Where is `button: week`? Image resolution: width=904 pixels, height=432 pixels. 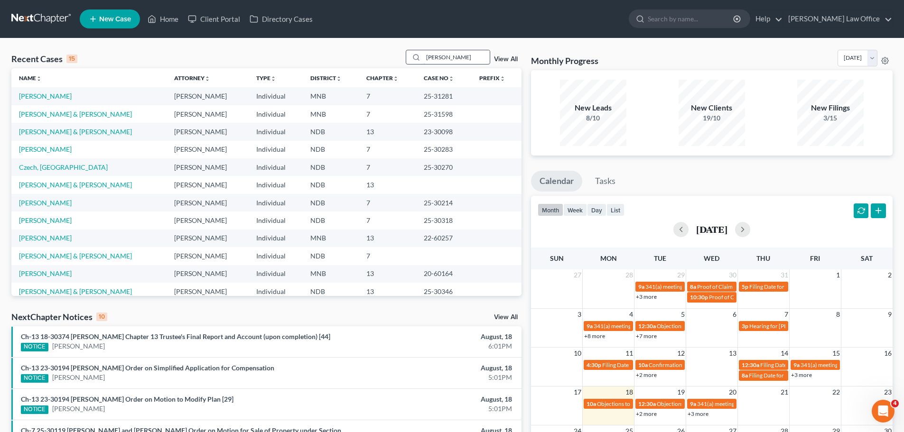 button: week is located at coordinates (575, 210).